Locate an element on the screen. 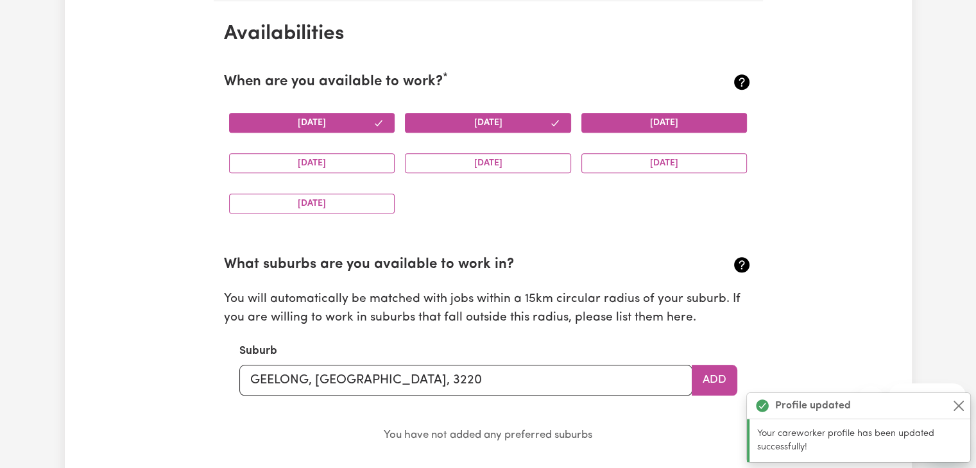 The image size is (976, 468). h2: Availabilities is located at coordinates (488, 34).